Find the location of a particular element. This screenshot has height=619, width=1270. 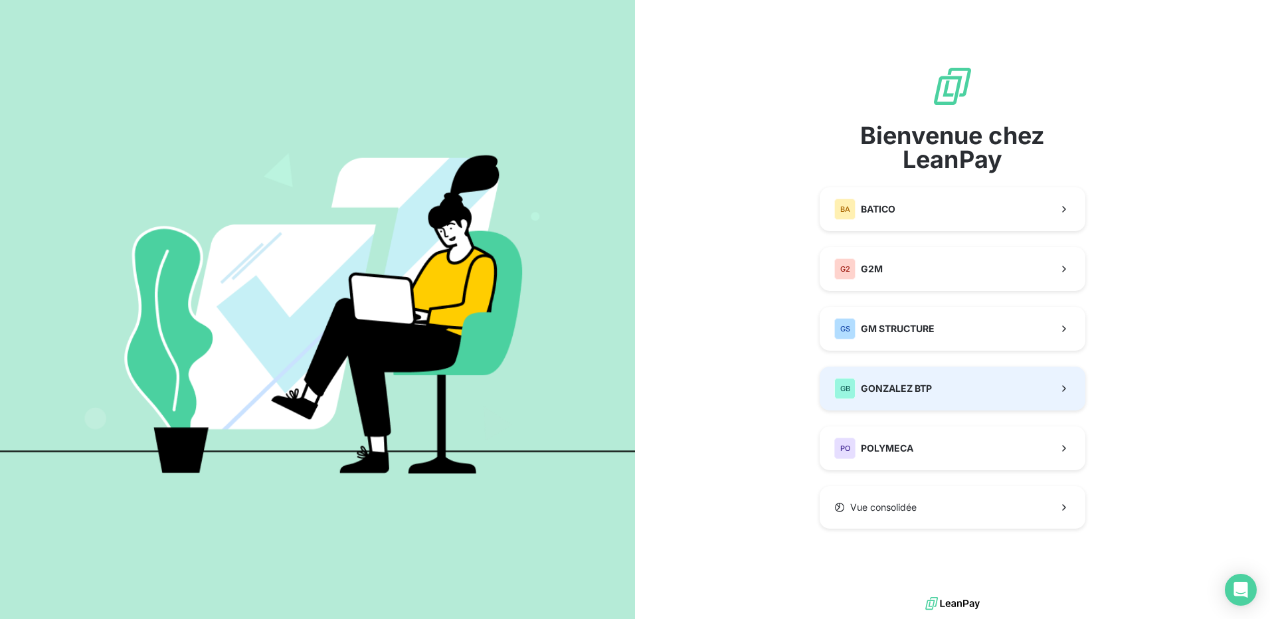

div: PO is located at coordinates (845, 448).